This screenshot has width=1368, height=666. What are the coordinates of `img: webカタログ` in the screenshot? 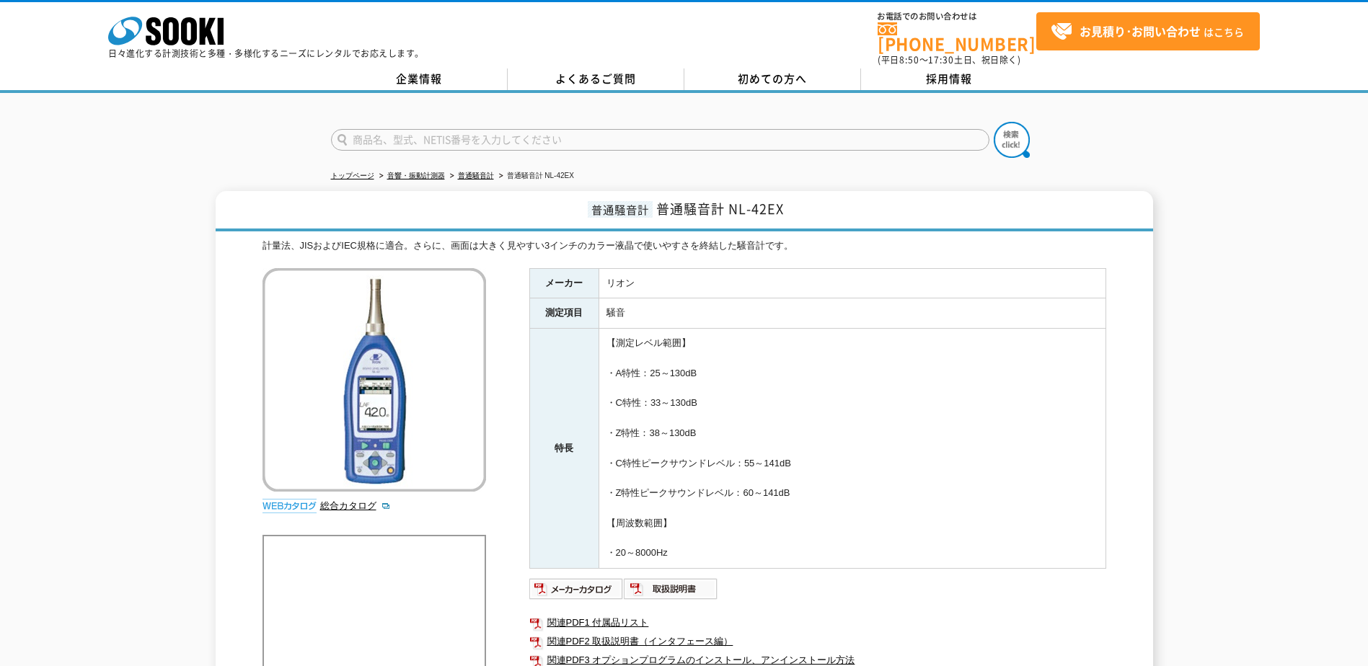 It's located at (289, 506).